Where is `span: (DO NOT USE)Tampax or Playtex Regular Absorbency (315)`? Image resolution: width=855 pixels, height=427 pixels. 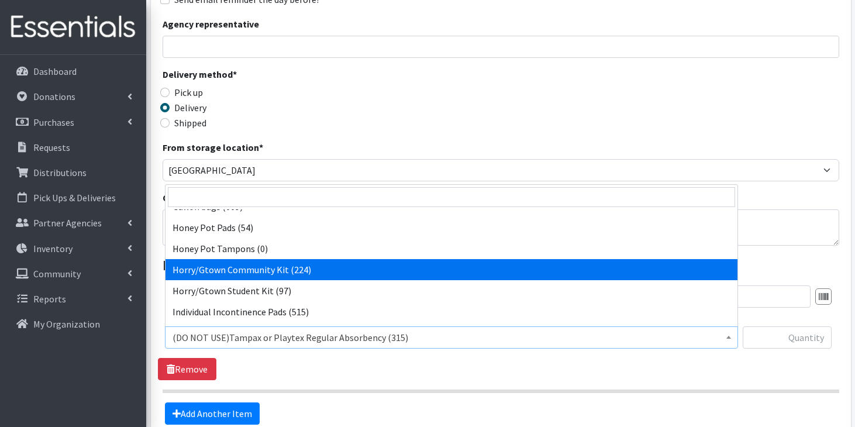
span: (DO NOT USE)Tampax or Playtex Regular Absorbency (315) is located at coordinates (451, 337).